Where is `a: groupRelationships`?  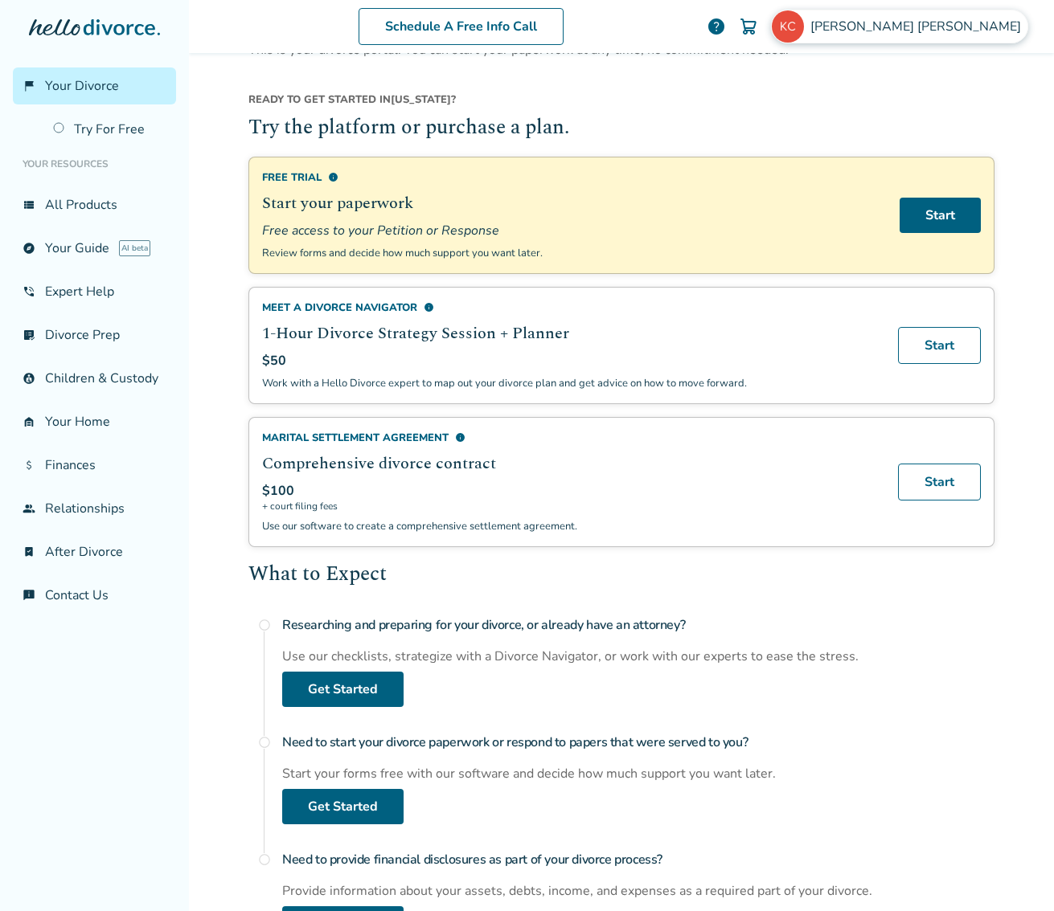
a: groupRelationships is located at coordinates (94, 509).